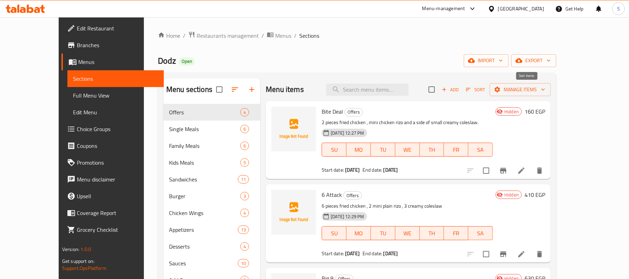 This screenshot has height=279, width=629. What do you see at coordinates (285, 89) in the screenshot?
I see `h2: Menu items` at bounding box center [285, 89].